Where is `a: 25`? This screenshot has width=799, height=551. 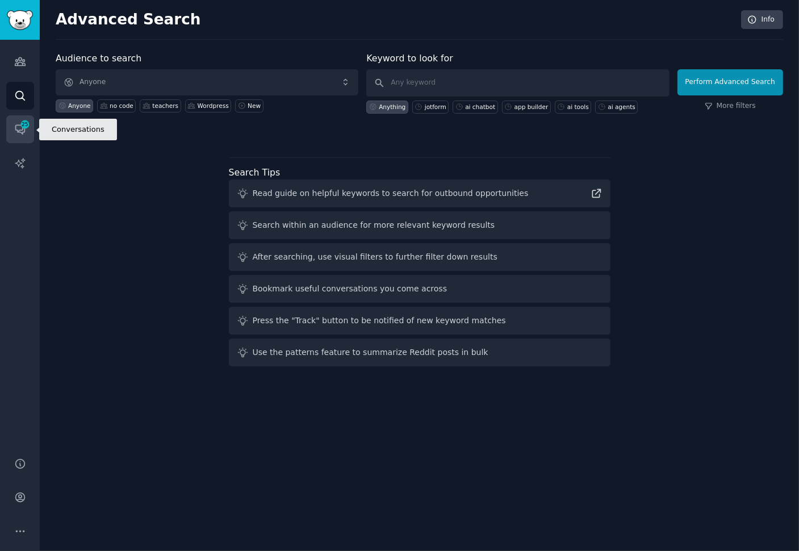
a: 25 is located at coordinates (20, 129).